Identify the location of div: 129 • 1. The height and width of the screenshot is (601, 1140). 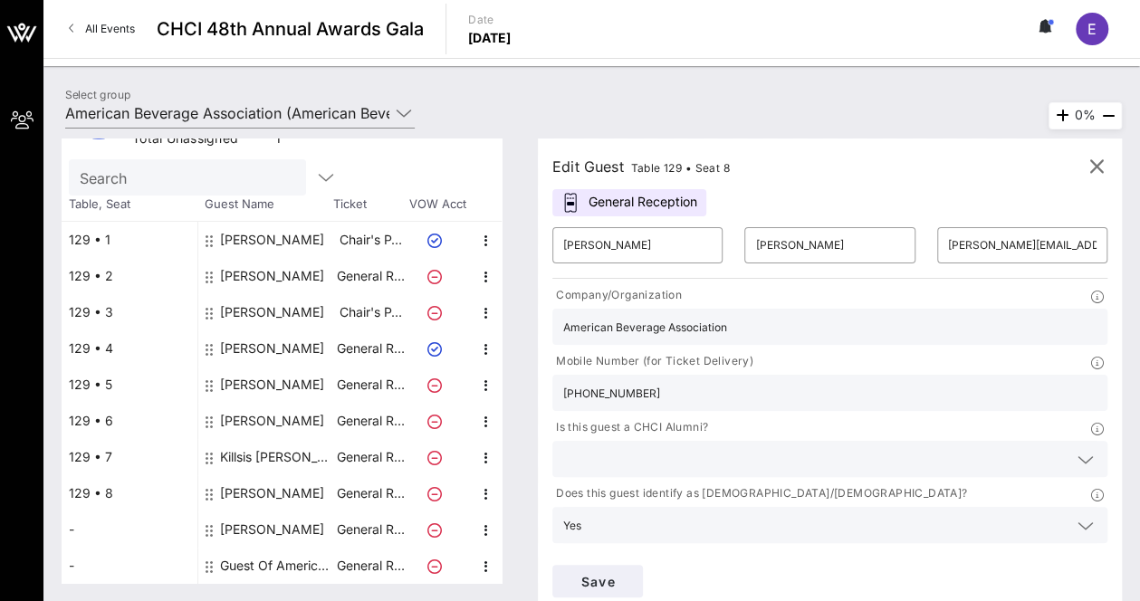
(130, 240).